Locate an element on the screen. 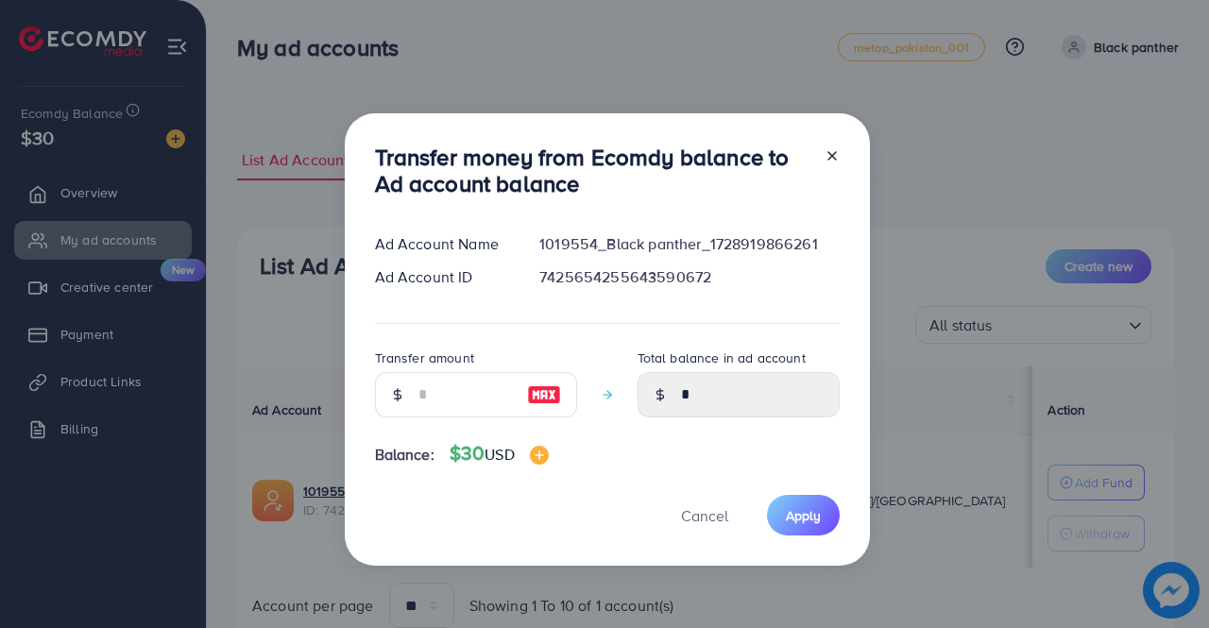 This screenshot has width=1209, height=628. label: Transfer amount is located at coordinates (424, 358).